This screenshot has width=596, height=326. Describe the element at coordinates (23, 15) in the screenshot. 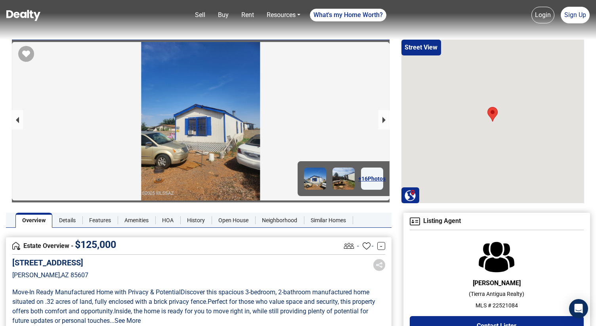

I see `img: Dealty - Buy, Sell & Rent Homes` at that location.